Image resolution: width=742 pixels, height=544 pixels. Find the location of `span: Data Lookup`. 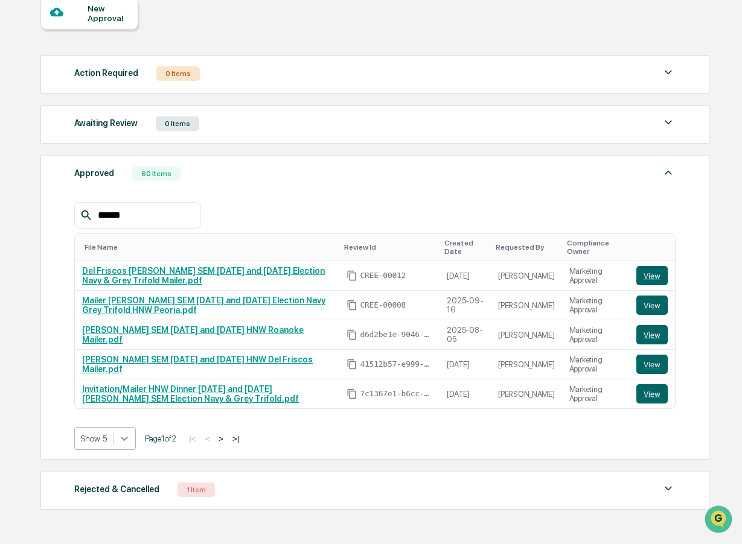

span: Data Lookup is located at coordinates (50, 181).